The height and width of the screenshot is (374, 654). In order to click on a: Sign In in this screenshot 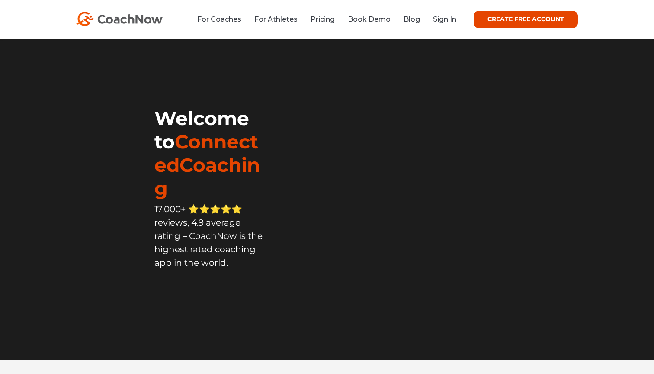, I will do `click(445, 19)`.